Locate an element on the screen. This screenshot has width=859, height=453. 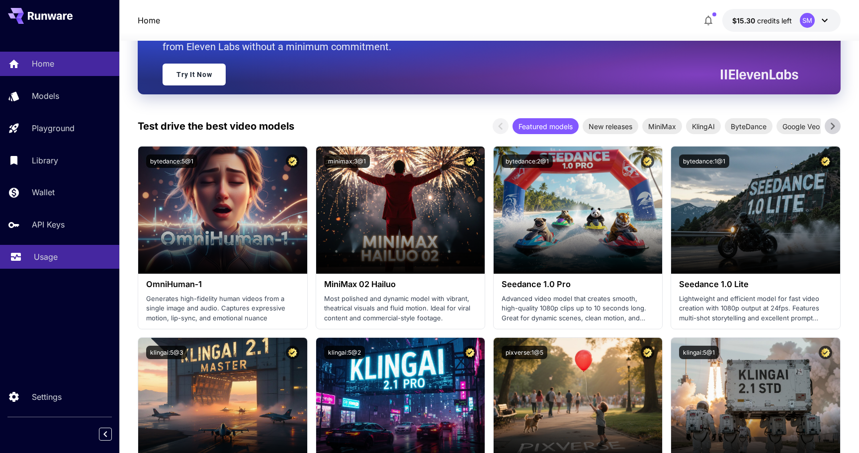
p: Models is located at coordinates (45, 96).